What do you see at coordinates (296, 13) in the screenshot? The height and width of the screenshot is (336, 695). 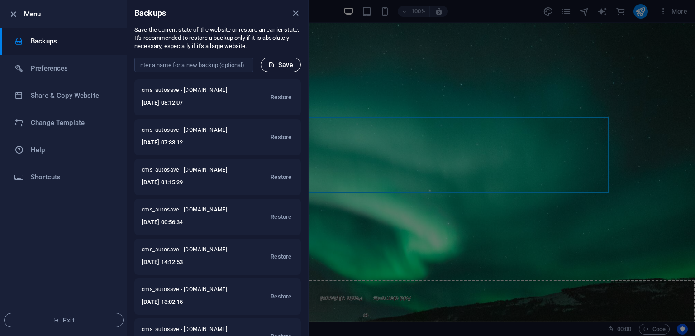 I see `button: close` at bounding box center [296, 13].